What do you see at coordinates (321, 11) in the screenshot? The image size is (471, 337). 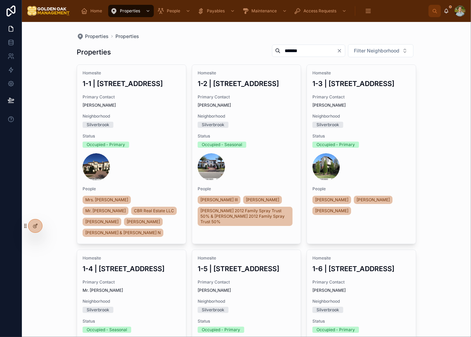 I see `a: Access Requests` at bounding box center [321, 11].